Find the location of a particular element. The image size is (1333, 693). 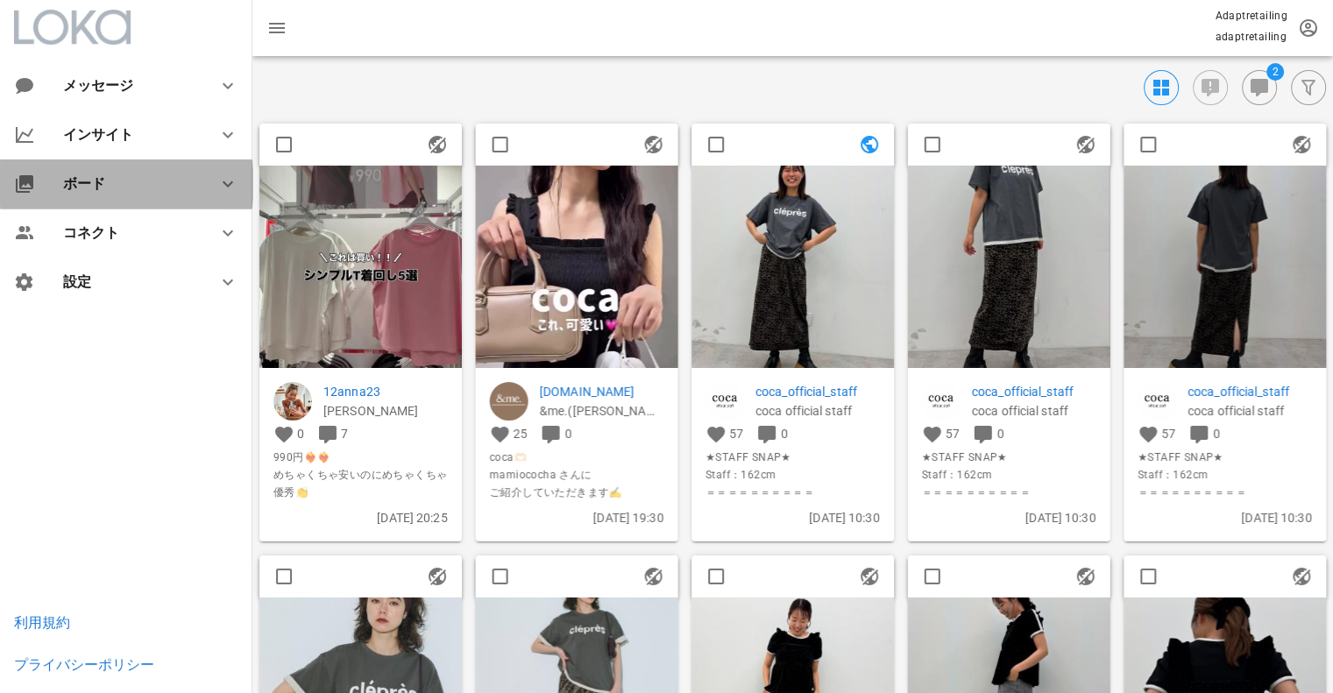

span: mamiococha さんに is located at coordinates (577, 475).